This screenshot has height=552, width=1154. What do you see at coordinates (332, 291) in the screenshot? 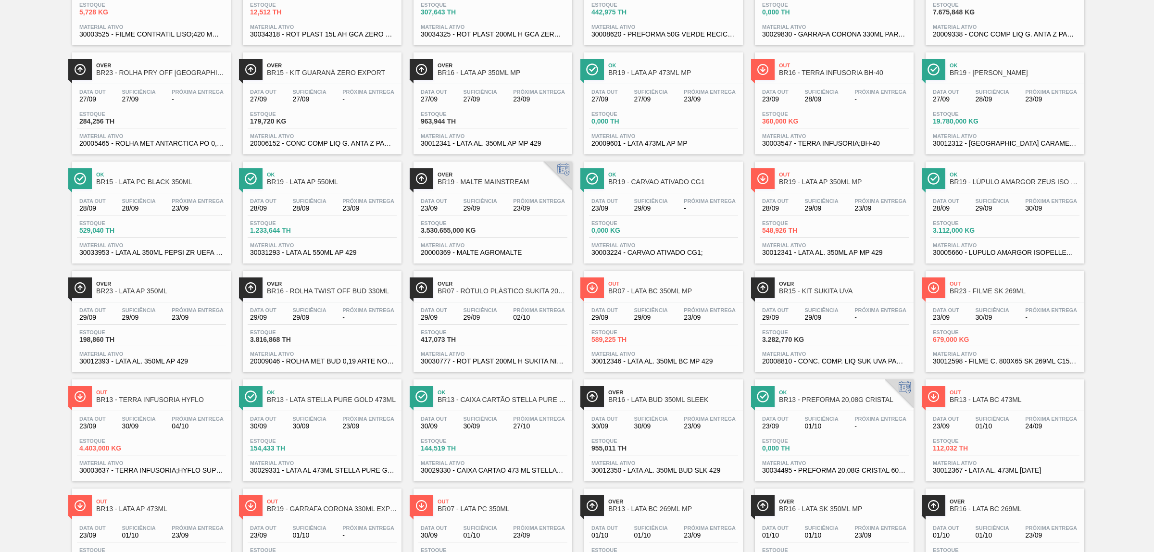
I see `span: BR16 - ROLHA TWIST OFF BUD 330ML` at bounding box center [332, 291].